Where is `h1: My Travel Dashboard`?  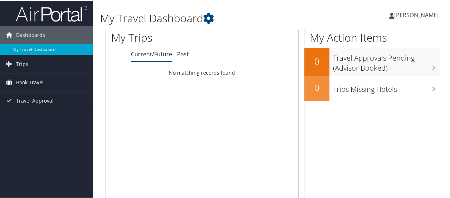
h1: My Travel Dashboard is located at coordinates (216, 18).